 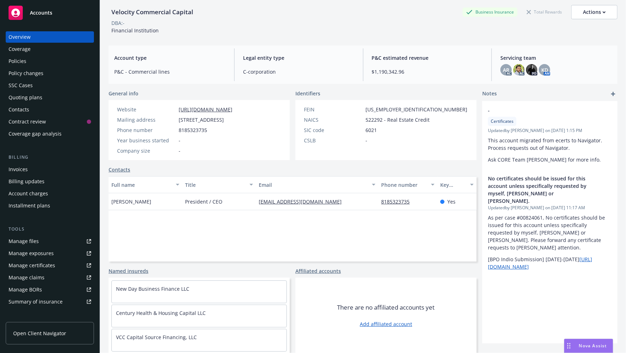 What do you see at coordinates (427, 71) in the screenshot?
I see `span: $1,190,342.96` at bounding box center [427, 71].